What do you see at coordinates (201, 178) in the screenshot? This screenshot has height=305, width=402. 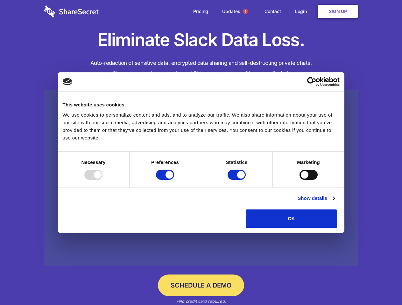 I see `a: Wistia video thumbnail` at bounding box center [201, 178].